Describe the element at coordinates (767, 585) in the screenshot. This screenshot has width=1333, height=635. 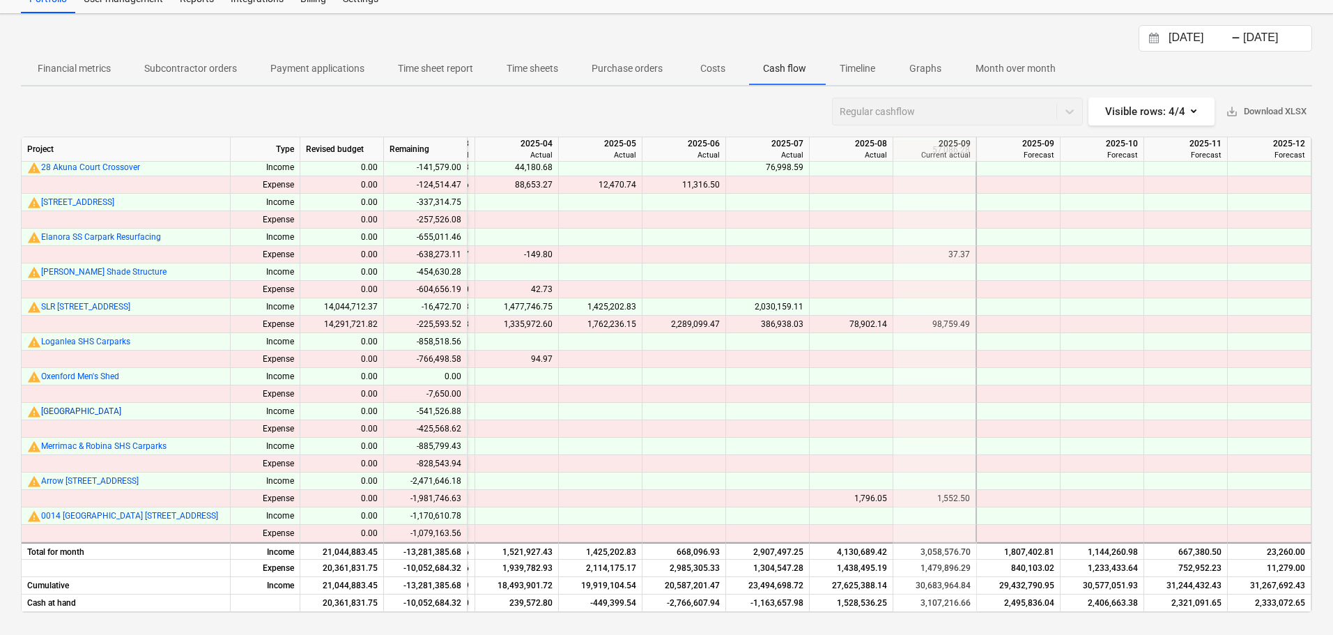
I see `div: 23,494,698.72` at that location.